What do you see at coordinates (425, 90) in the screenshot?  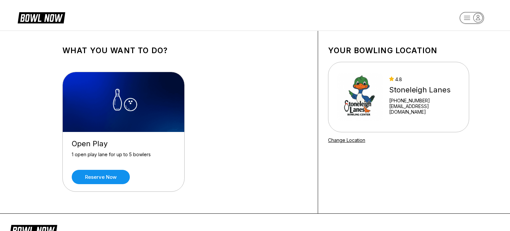 I see `div: Stoneleigh Lanes` at bounding box center [425, 90].